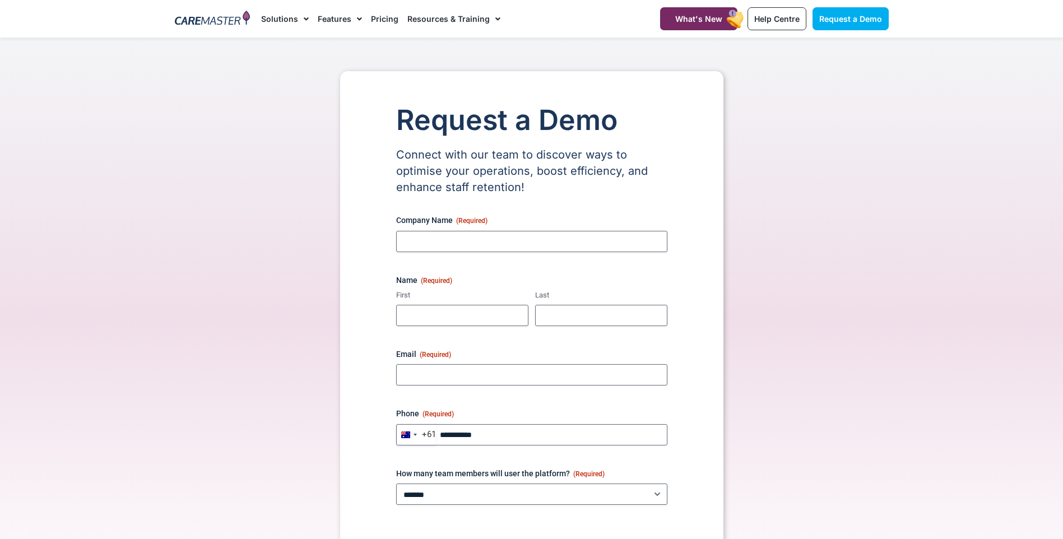  Describe the element at coordinates (851, 18) in the screenshot. I see `a: Request a Demo` at that location.